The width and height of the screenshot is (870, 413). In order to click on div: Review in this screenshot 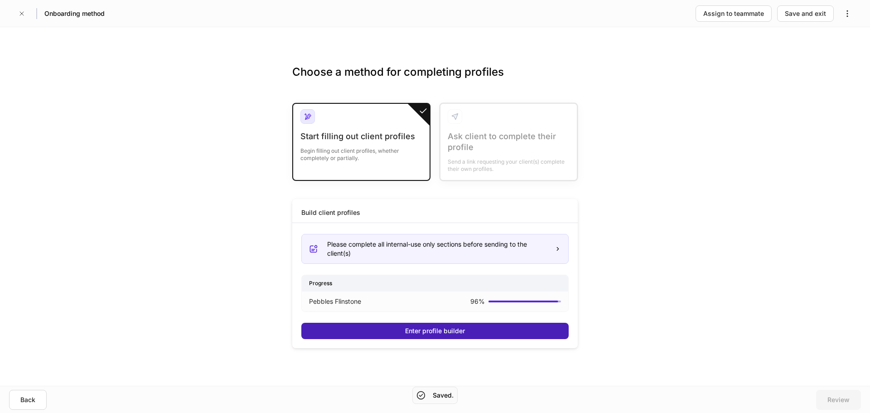, I will do `click(838, 400)`.